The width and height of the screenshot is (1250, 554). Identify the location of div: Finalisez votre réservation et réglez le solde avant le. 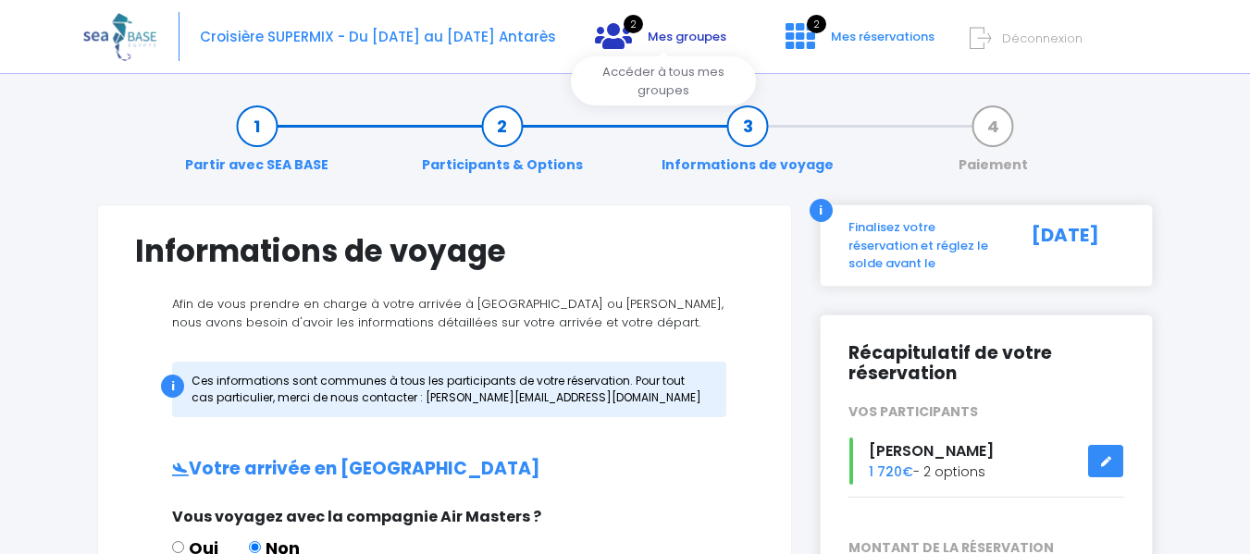
(923, 245).